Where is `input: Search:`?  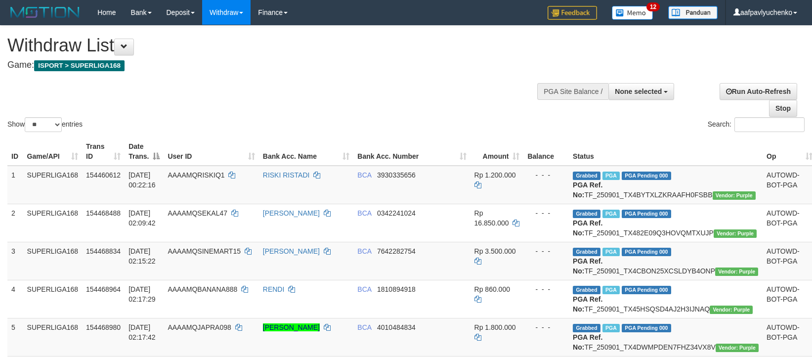 input: Search: is located at coordinates (770, 125).